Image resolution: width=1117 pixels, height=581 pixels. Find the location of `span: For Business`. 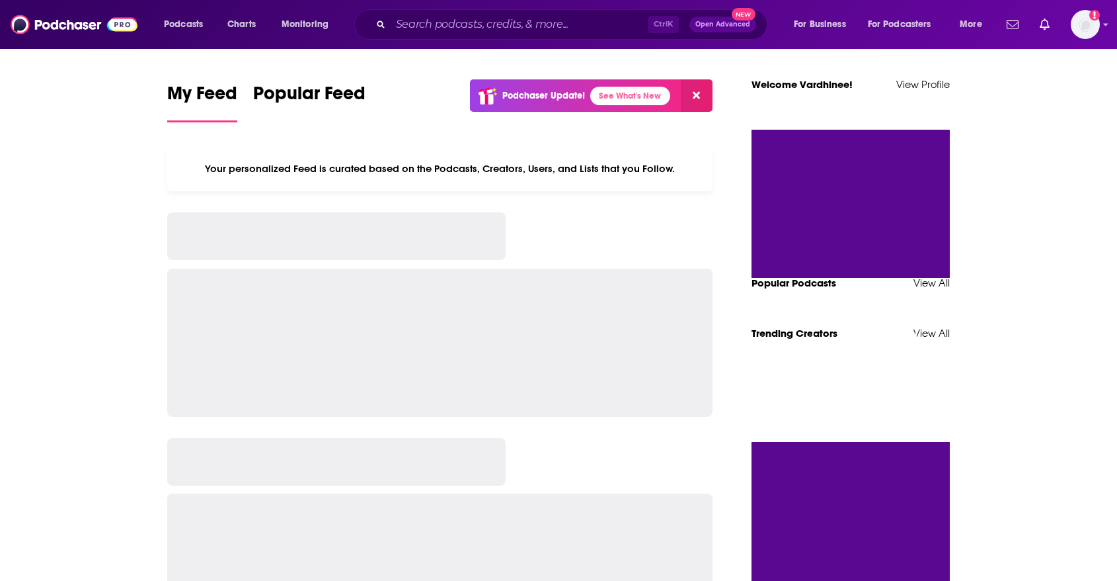

span: For Business is located at coordinates (820, 24).